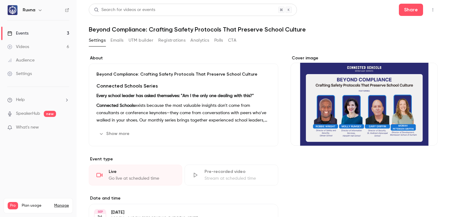 Image resolution: width=450 pixels, height=217 pixels. Describe the element at coordinates (50, 114) in the screenshot. I see `span: new` at that location.